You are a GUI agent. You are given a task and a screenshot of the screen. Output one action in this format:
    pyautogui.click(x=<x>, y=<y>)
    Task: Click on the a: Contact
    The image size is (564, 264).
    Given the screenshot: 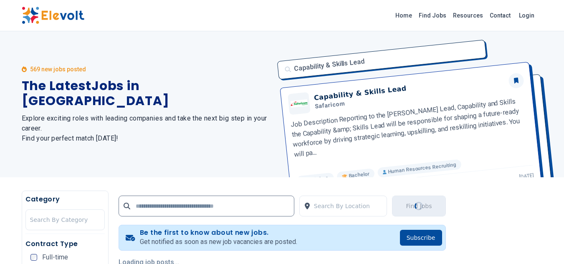 What is the action you would take?
    pyautogui.click(x=500, y=15)
    